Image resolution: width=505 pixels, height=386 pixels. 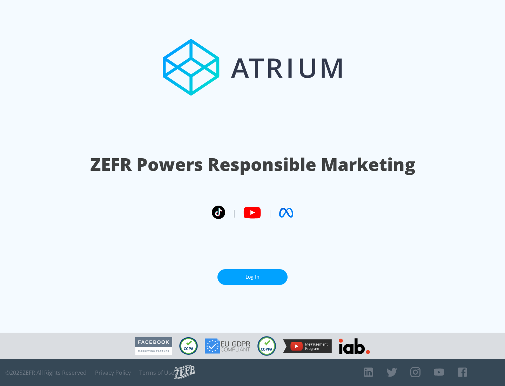 I want to click on img: COPPA Compliant, so click(x=267, y=346).